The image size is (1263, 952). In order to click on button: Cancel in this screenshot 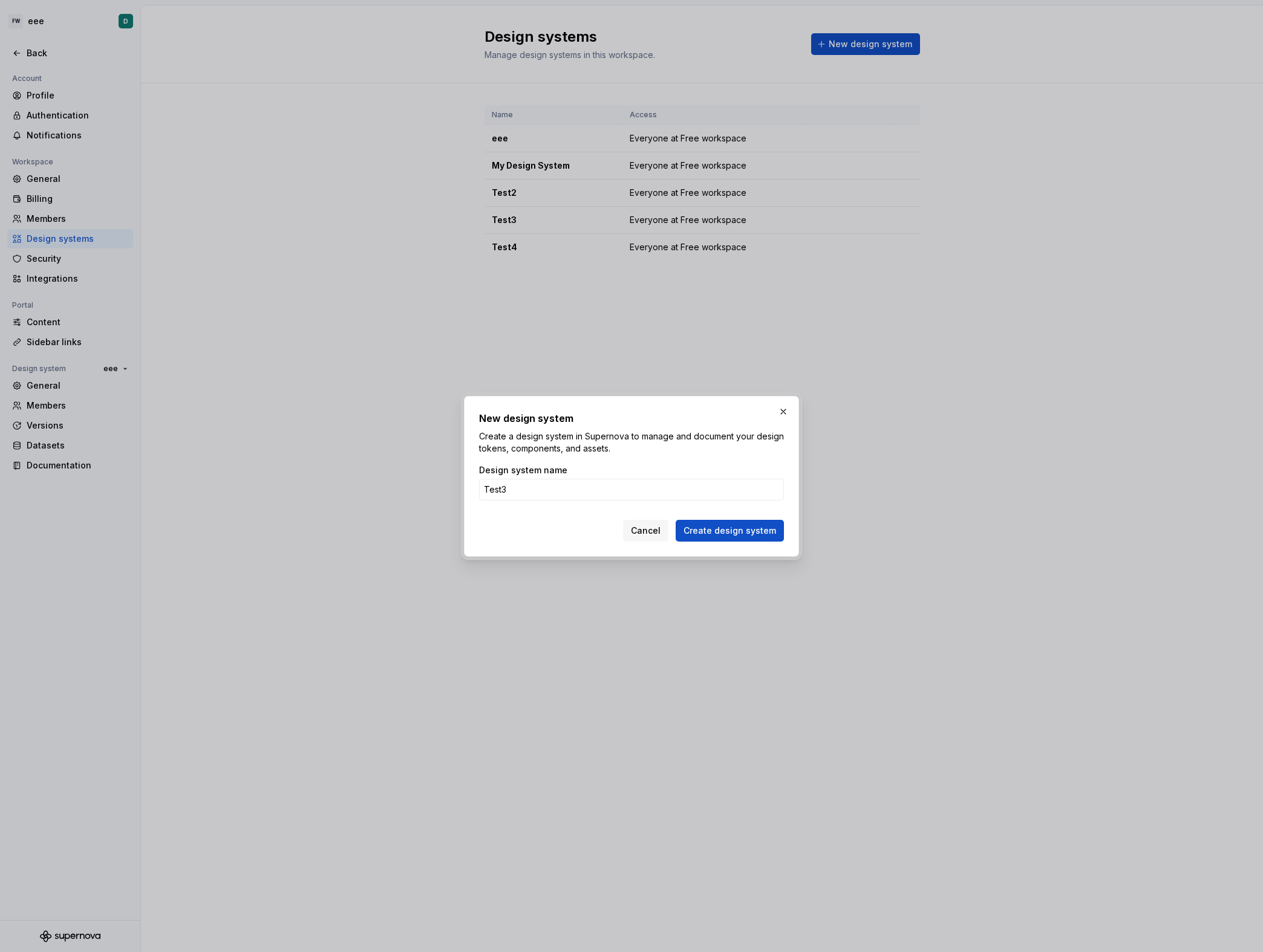, I will do `click(645, 531)`.